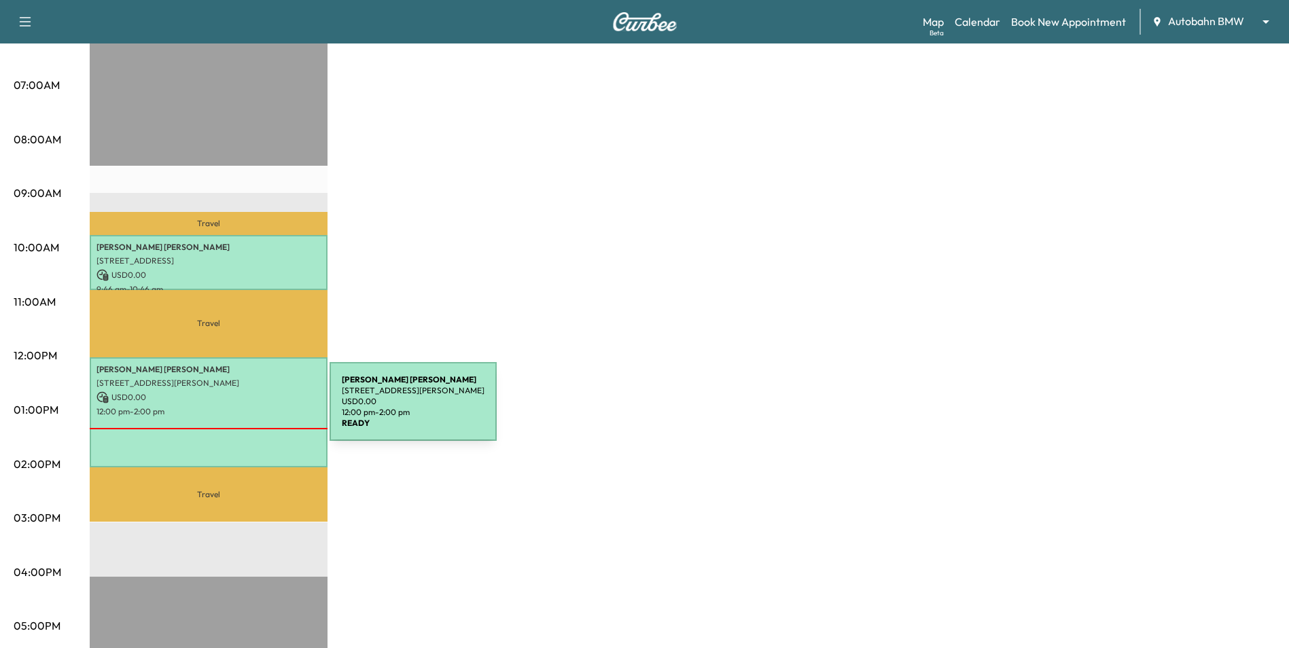 The height and width of the screenshot is (648, 1289). Describe the element at coordinates (35, 355) in the screenshot. I see `p: 12:00PM` at that location.